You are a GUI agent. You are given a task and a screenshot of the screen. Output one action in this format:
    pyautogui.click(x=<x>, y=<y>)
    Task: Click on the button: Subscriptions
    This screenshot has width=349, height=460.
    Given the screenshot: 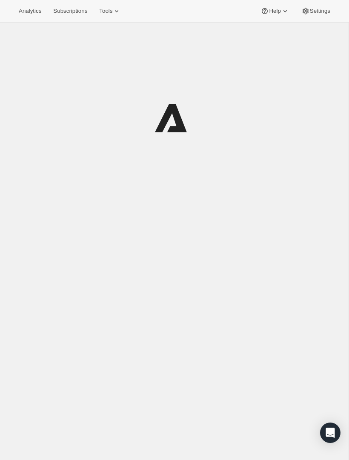 What is the action you would take?
    pyautogui.click(x=70, y=11)
    